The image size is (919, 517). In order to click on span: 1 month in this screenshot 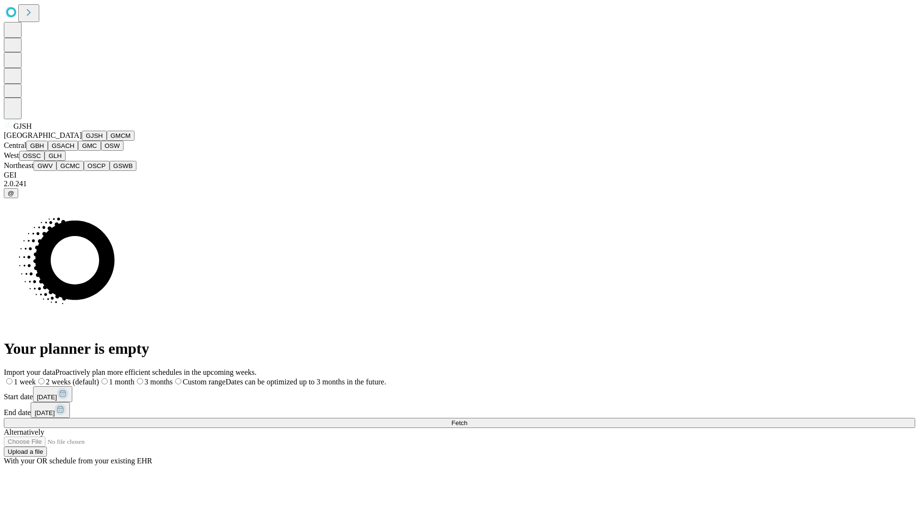, I will do `click(122, 382)`.